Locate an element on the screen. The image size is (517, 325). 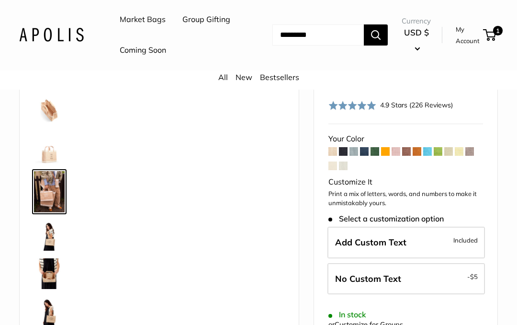
a: Group Gifting is located at coordinates (207, 20).